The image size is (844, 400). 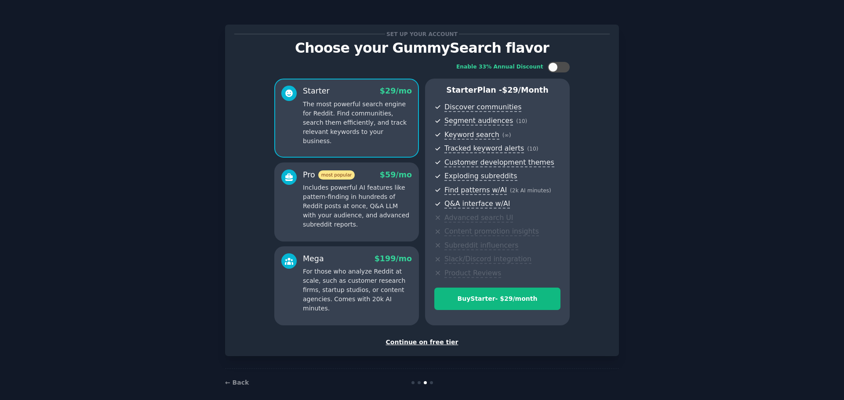 I want to click on span: Set up your account, so click(x=422, y=34).